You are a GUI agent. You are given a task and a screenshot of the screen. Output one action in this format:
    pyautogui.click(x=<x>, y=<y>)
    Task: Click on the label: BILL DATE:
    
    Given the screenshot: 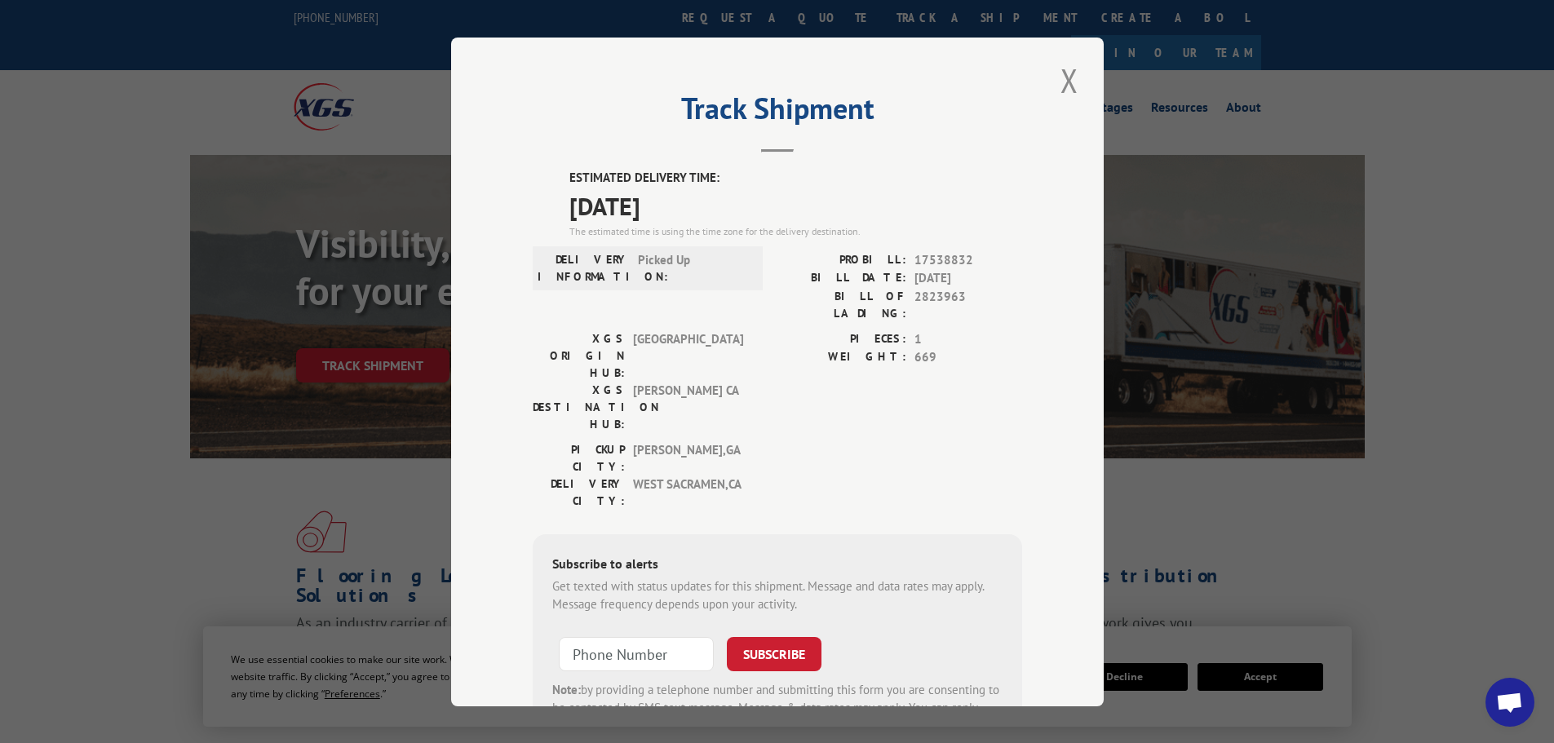 What is the action you would take?
    pyautogui.click(x=842, y=278)
    